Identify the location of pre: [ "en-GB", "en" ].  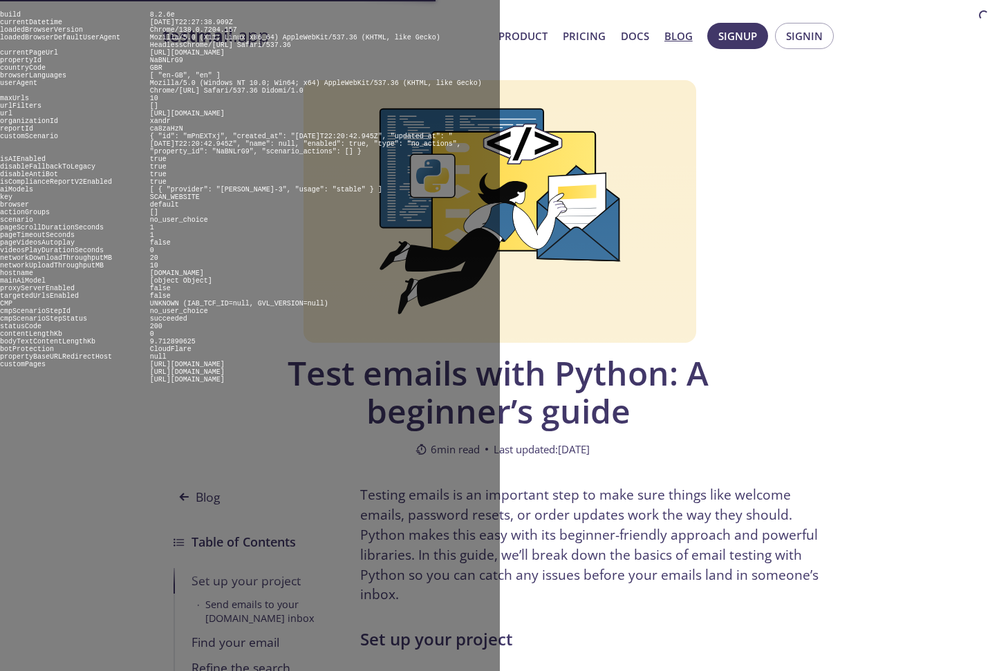
(185, 75).